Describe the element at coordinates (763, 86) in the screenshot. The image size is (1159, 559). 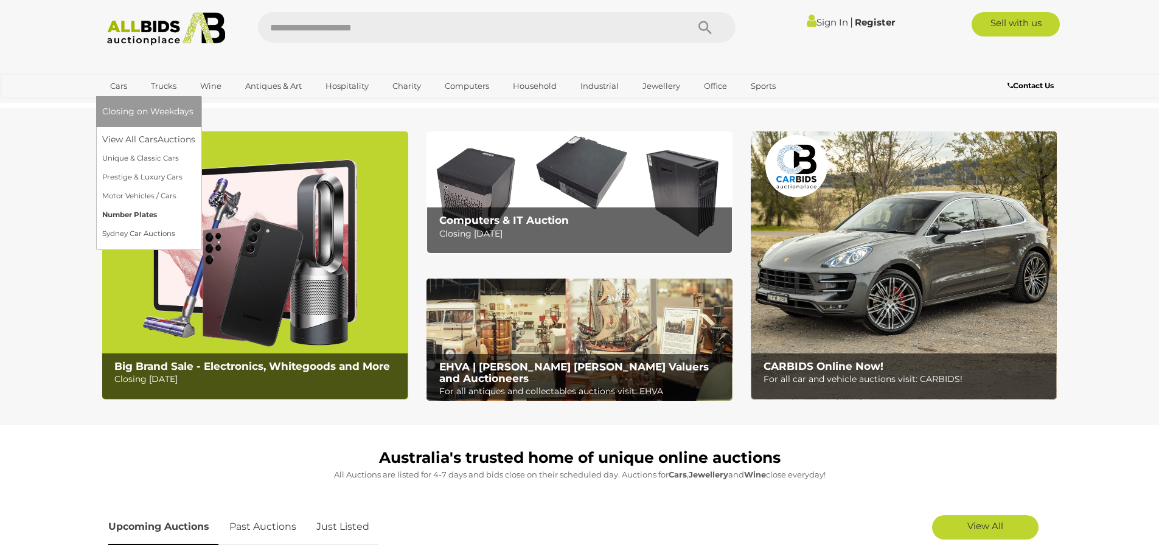
I see `a: Sports` at that location.